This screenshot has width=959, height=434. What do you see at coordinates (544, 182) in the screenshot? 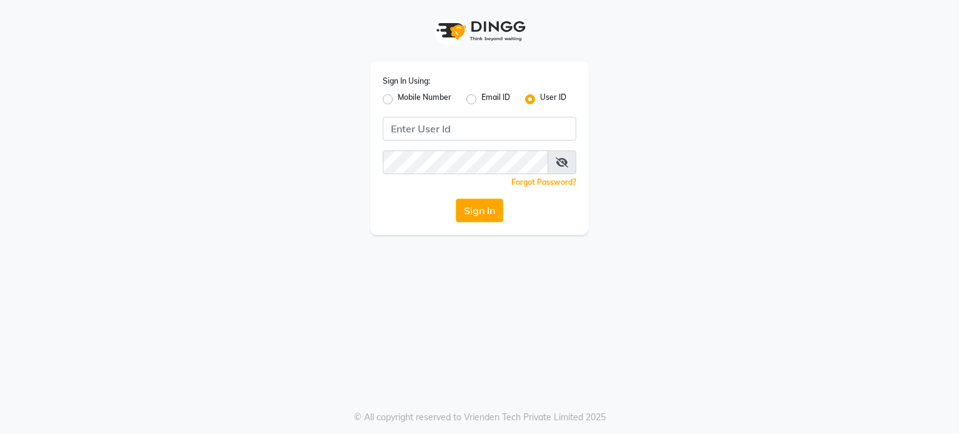
I see `a: Forgot Password?` at bounding box center [544, 182].